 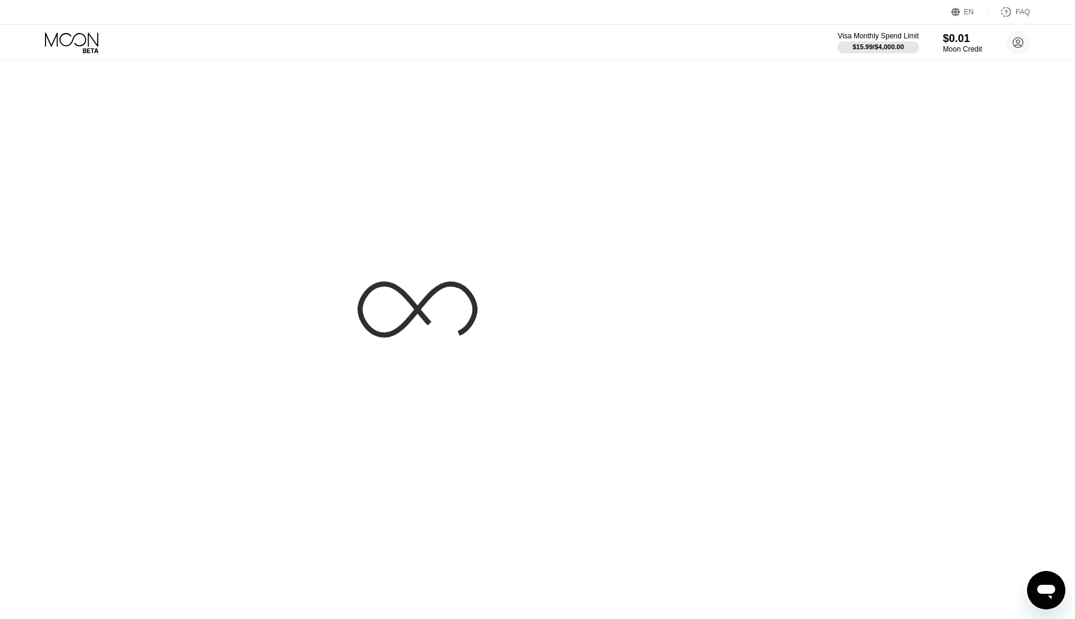 What do you see at coordinates (962, 43) in the screenshot?
I see `div: $0.01Moon Credit` at bounding box center [962, 43].